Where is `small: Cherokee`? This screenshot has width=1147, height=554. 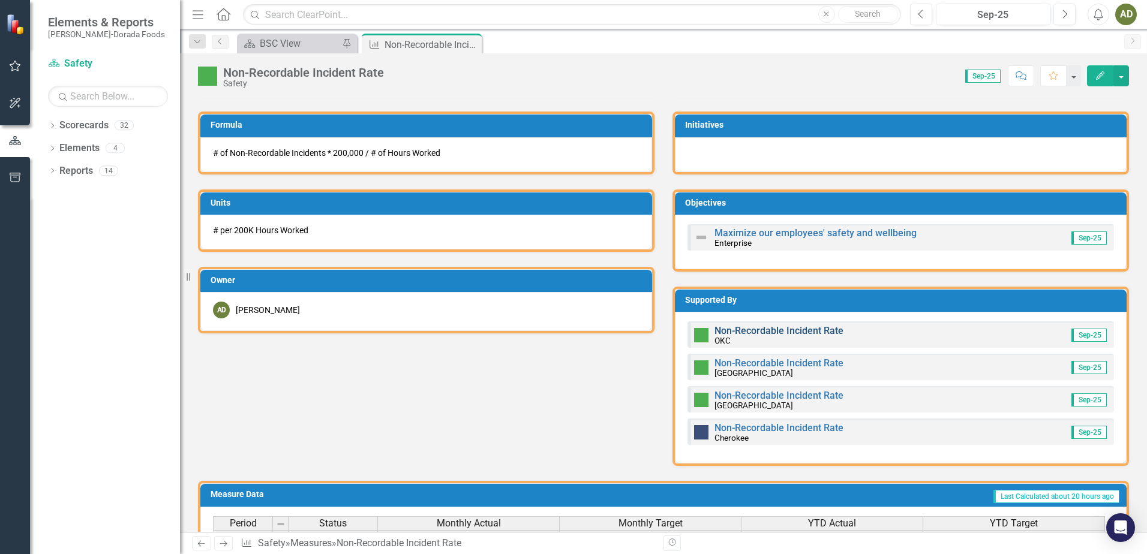 small: Cherokee is located at coordinates (731, 438).